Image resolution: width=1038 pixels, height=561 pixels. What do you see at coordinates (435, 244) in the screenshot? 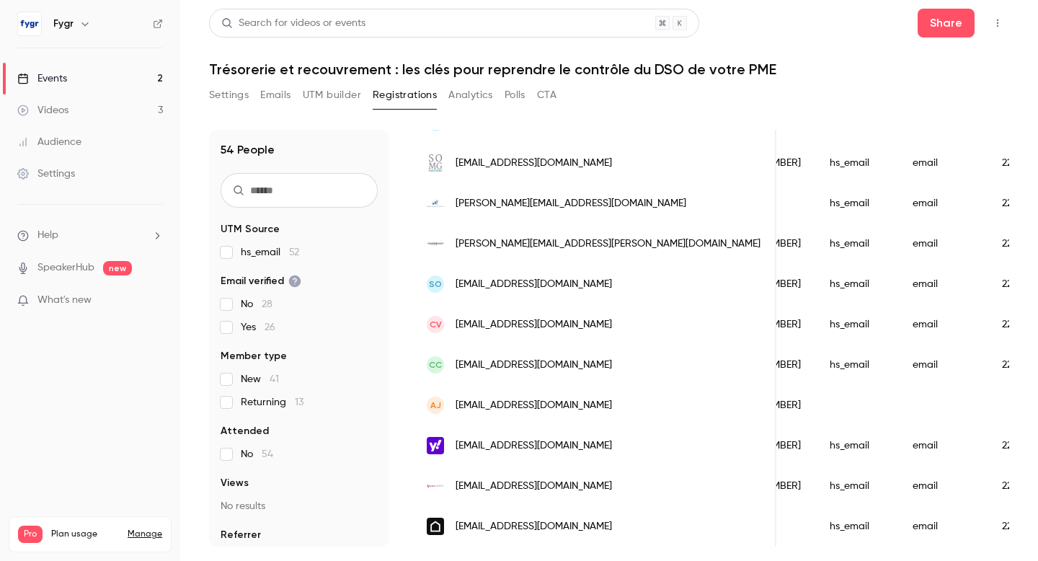
I see `img: vegetalement.com` at bounding box center [435, 244].